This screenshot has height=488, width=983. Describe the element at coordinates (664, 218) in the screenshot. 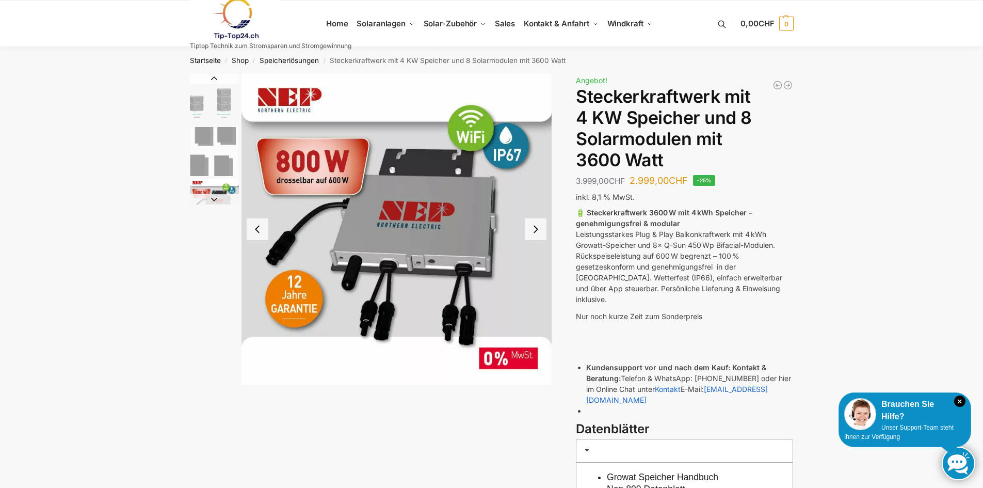

I see `strong: 🔋 Steckerkraftwerk 3600 W mit 4 kWh Speicher – genehmigungsfrei & modular` at that location.